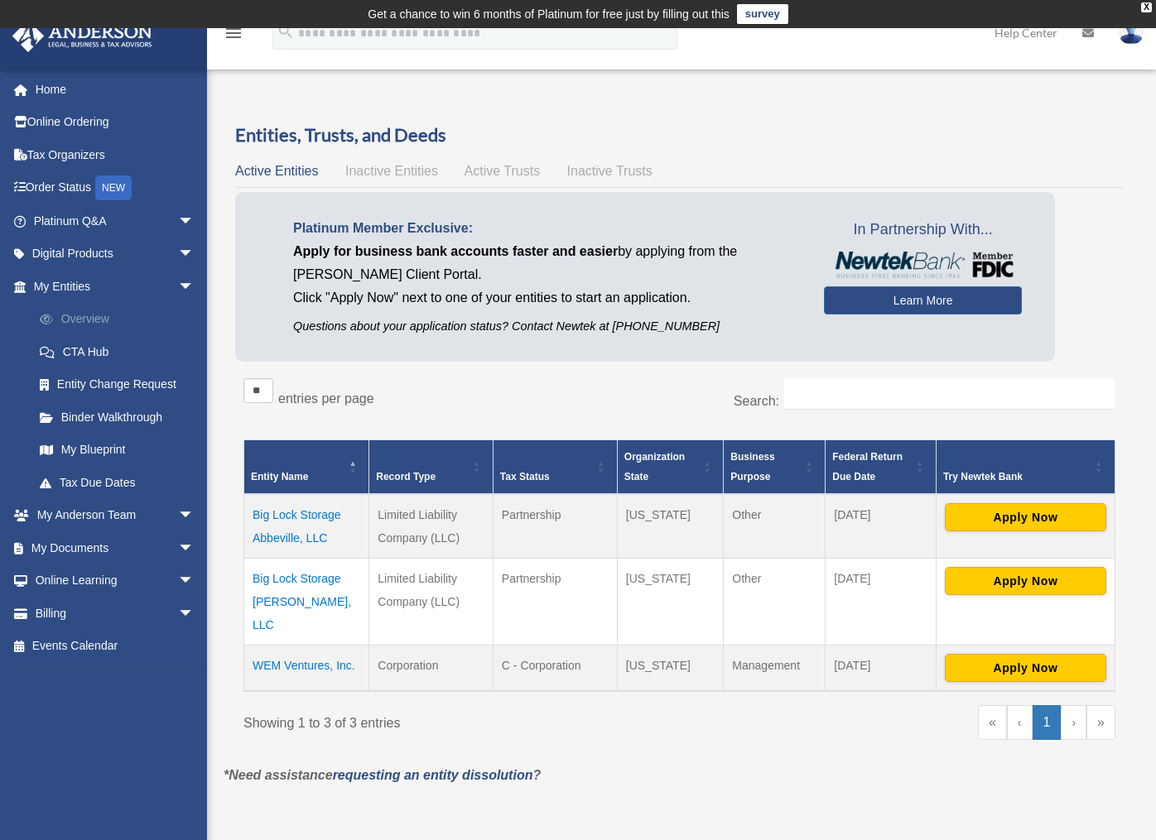 The width and height of the screenshot is (1156, 840). Describe the element at coordinates (922, 265) in the screenshot. I see `img: NewtekBankLogoSM.png` at that location.